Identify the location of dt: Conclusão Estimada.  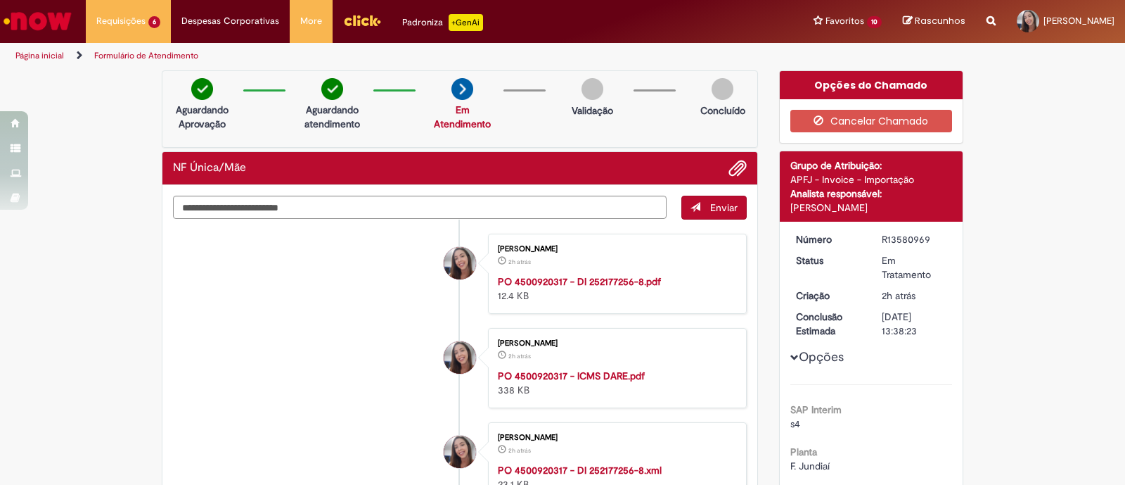
(828, 324).